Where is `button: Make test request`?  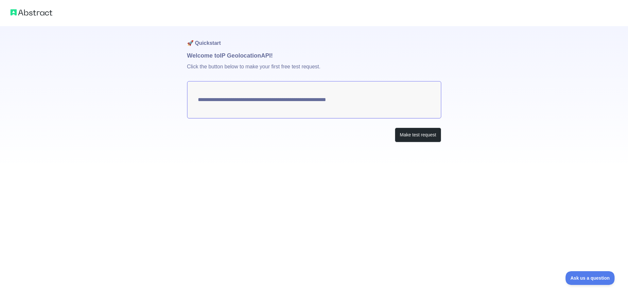
button: Make test request is located at coordinates (418, 135).